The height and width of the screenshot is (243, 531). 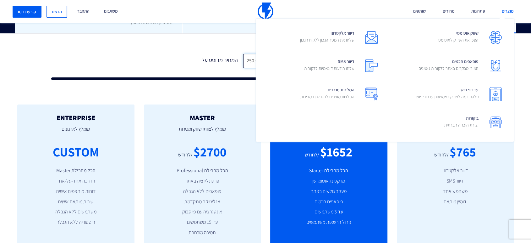 I want to click on a: שיווק אוטומטיהפכו את השיווק לאוטומטי, so click(x=447, y=38).